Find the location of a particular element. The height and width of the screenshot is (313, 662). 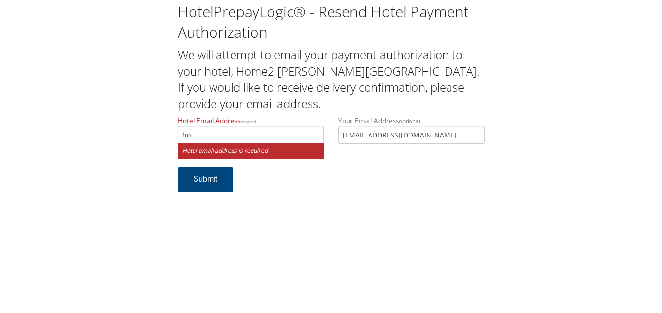

small: optional is located at coordinates (409, 121).